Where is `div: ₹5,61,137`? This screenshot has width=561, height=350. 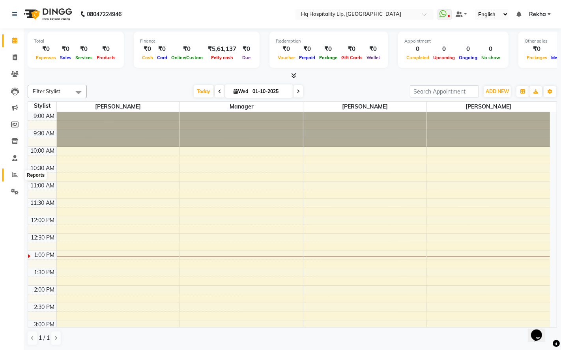 div: ₹5,61,137 is located at coordinates (222, 49).